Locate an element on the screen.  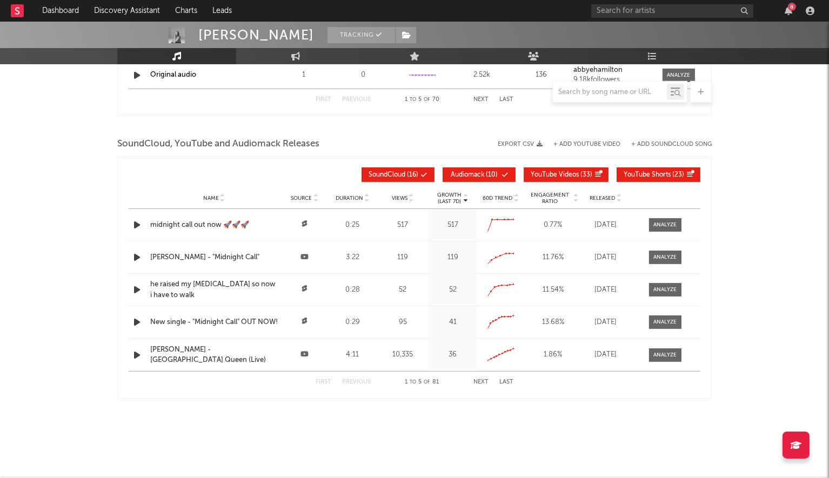
button: Export CSV is located at coordinates (520, 144).